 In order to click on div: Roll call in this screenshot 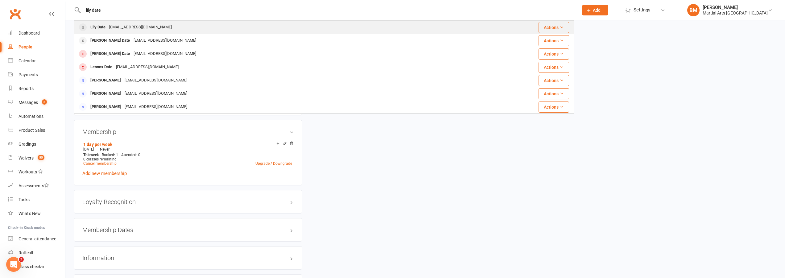, I will do `click(26, 253)`.